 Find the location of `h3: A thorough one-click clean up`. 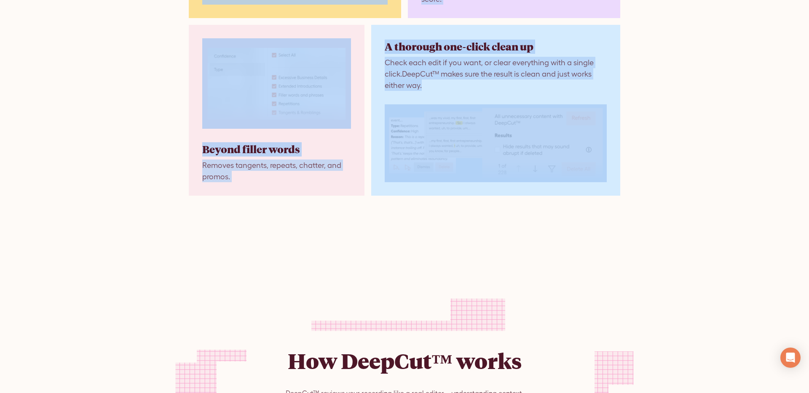

h3: A thorough one-click clean up is located at coordinates (459, 47).